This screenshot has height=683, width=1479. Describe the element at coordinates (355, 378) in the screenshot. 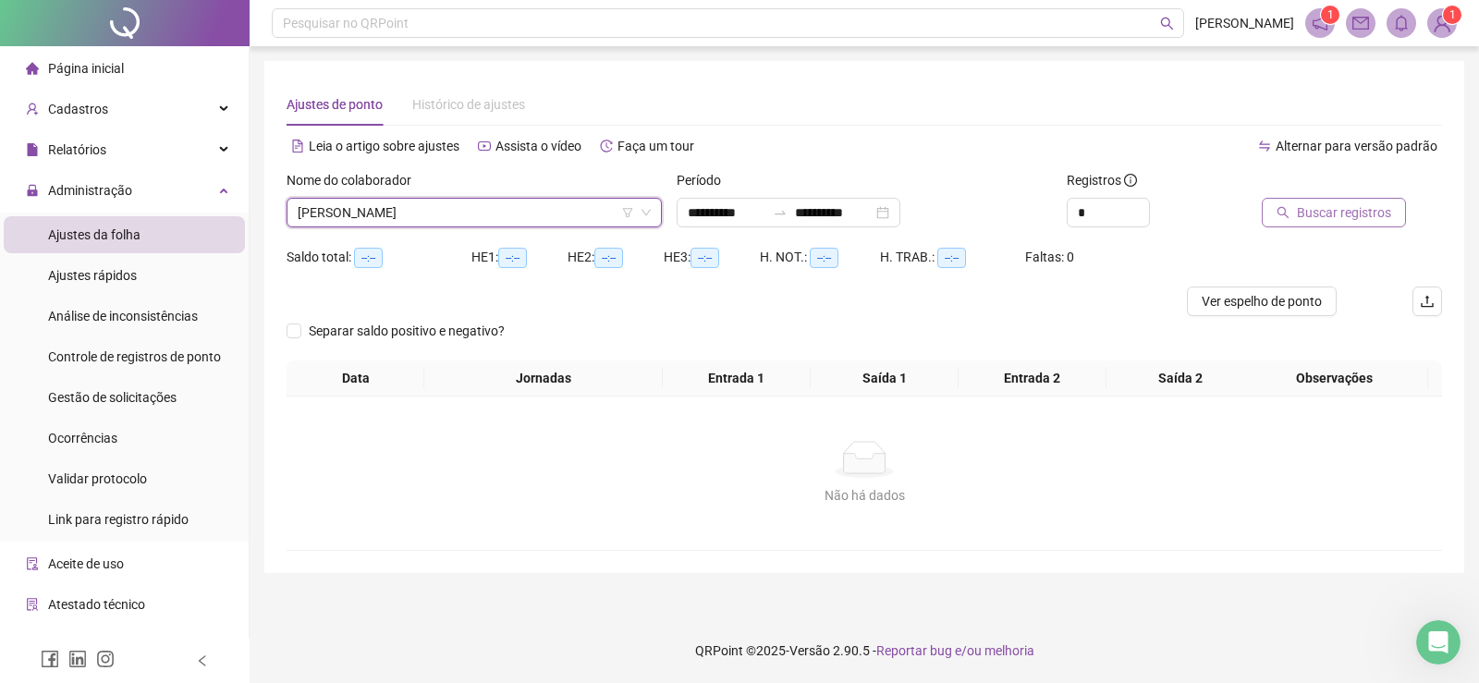

I see `th: Data` at that location.